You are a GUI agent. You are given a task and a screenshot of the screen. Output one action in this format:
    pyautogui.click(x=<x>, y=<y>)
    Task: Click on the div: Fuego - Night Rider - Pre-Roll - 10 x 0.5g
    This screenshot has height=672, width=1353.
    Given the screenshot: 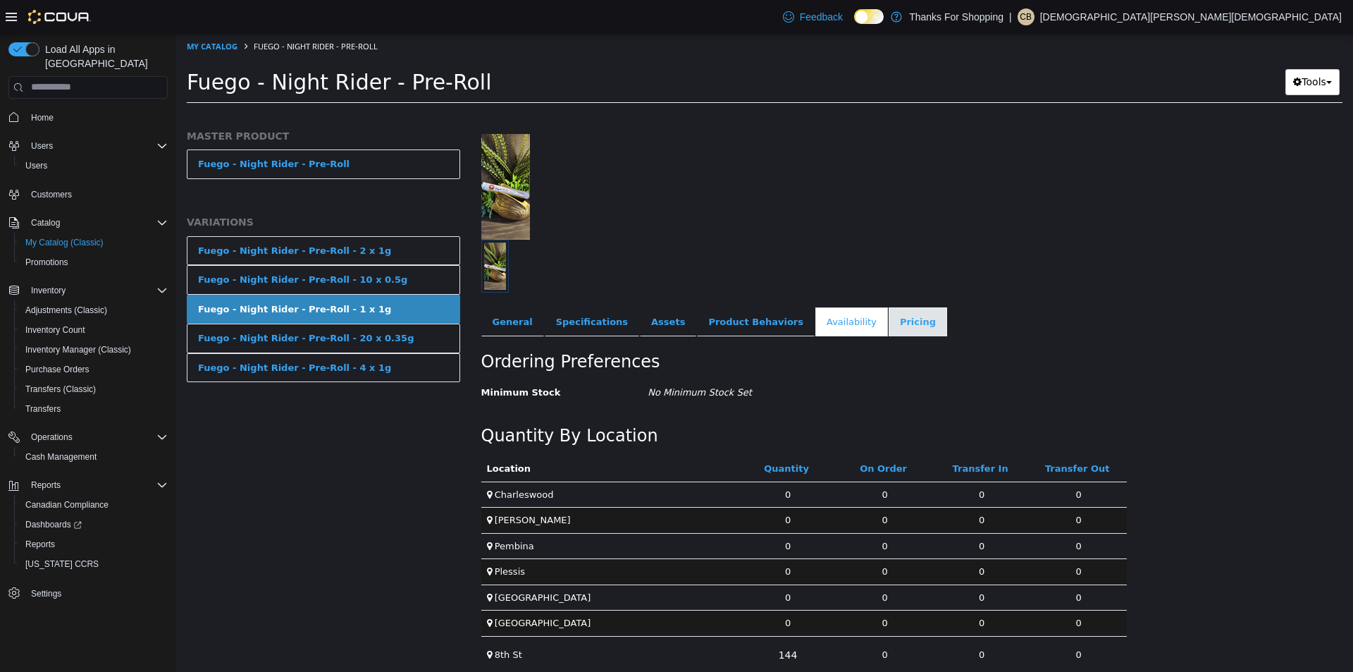 What is the action you would take?
    pyautogui.click(x=126, y=246)
    